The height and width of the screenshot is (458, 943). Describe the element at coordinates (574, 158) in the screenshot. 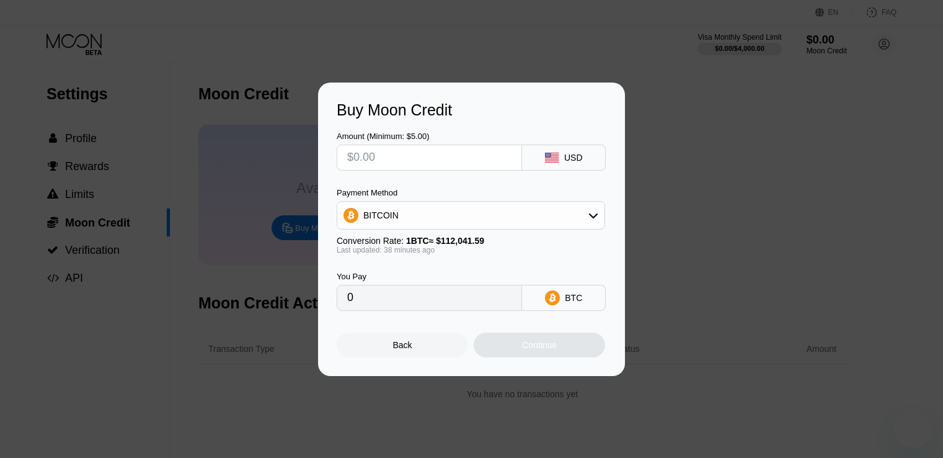

I see `div: USD` at that location.